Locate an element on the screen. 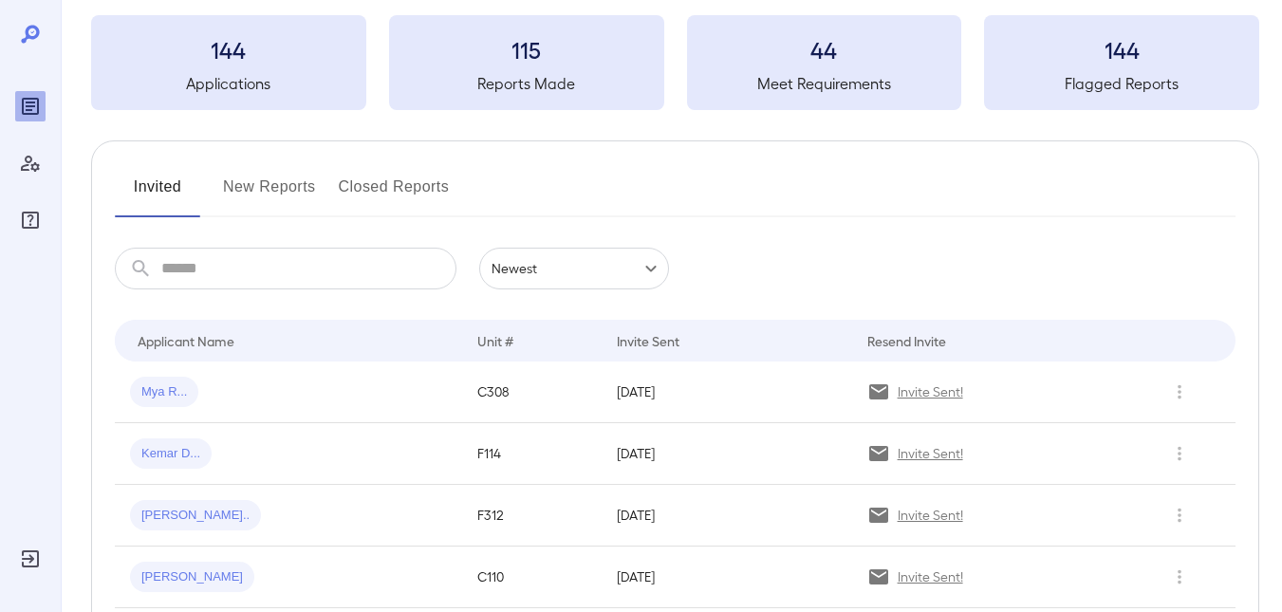 Image resolution: width=1282 pixels, height=612 pixels. h5: Applications is located at coordinates (229, 83).